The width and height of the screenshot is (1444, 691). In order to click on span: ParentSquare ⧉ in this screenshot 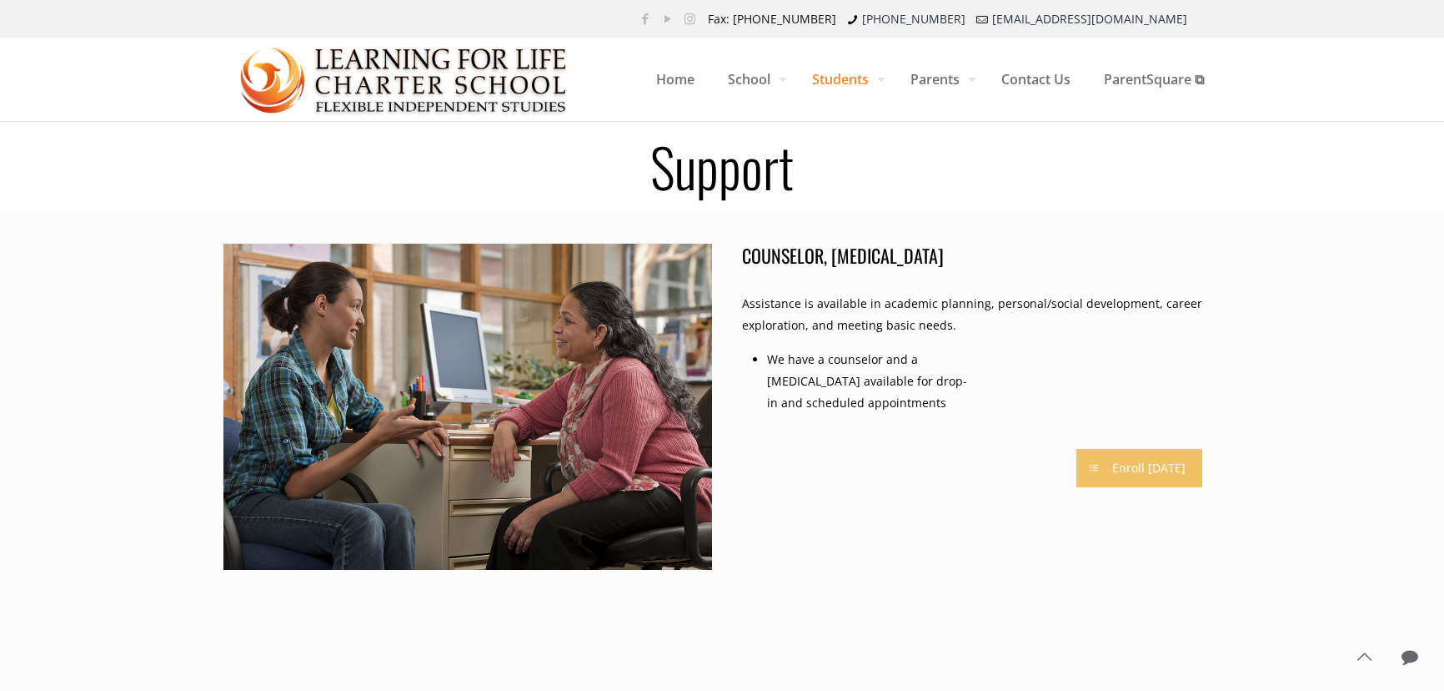, I will do `click(1154, 79)`.